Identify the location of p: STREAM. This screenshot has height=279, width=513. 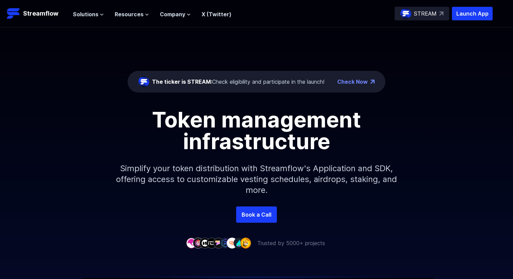
(425, 14).